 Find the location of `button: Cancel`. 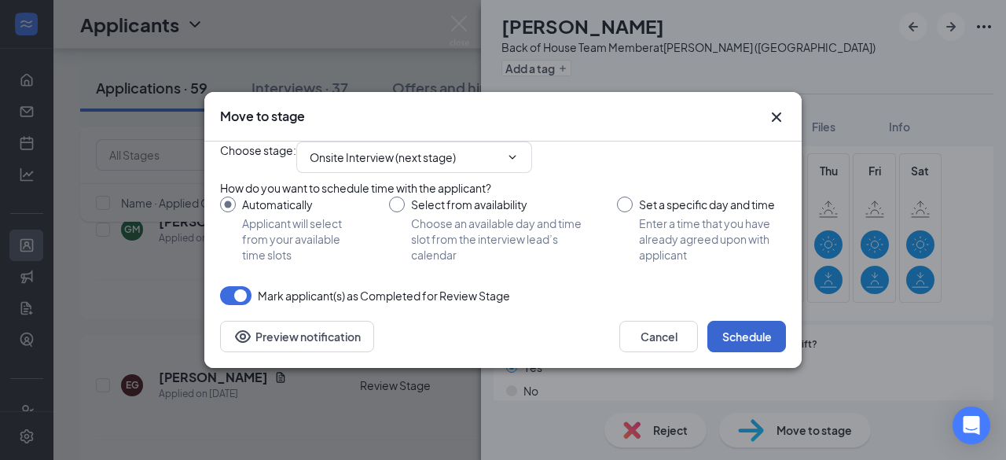

button: Cancel is located at coordinates (659, 336).